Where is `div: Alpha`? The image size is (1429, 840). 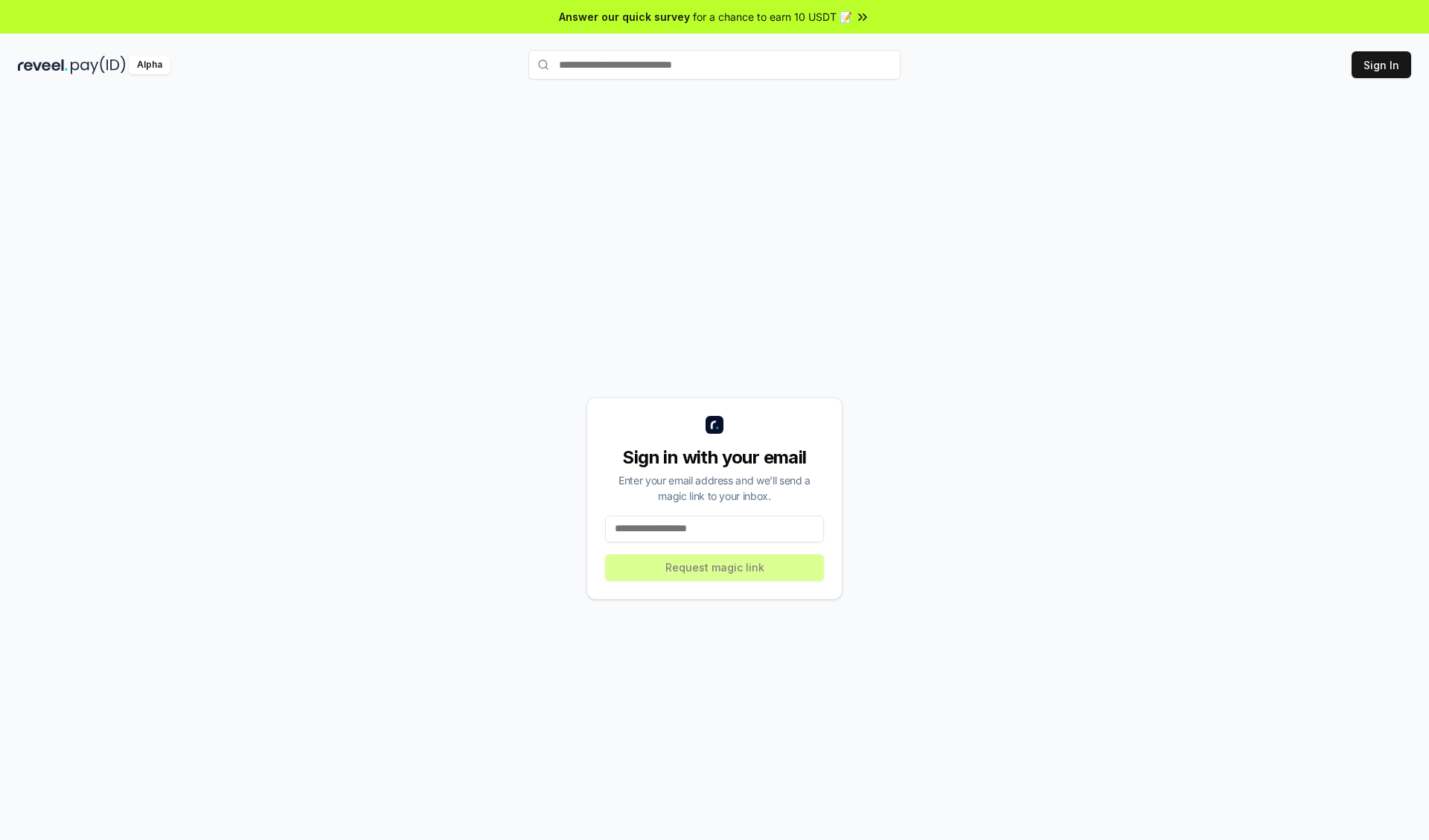
div: Alpha is located at coordinates (149, 64).